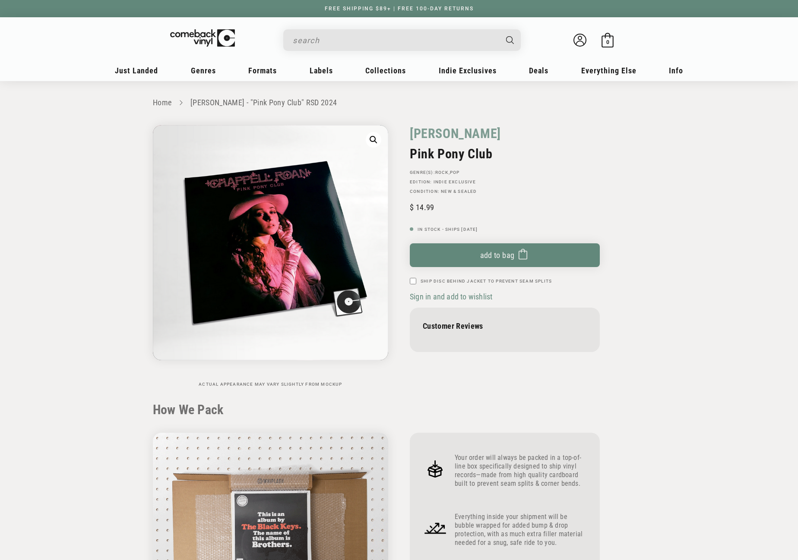 The width and height of the screenshot is (798, 560). I want to click on a: Rock, so click(442, 172).